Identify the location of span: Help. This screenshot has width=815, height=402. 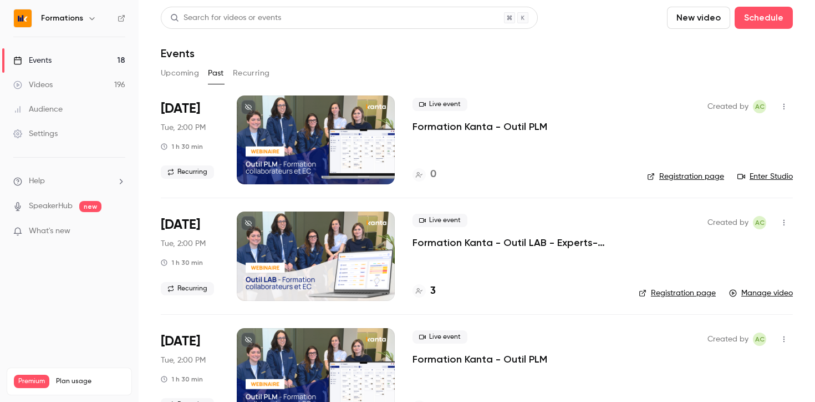
(37, 181).